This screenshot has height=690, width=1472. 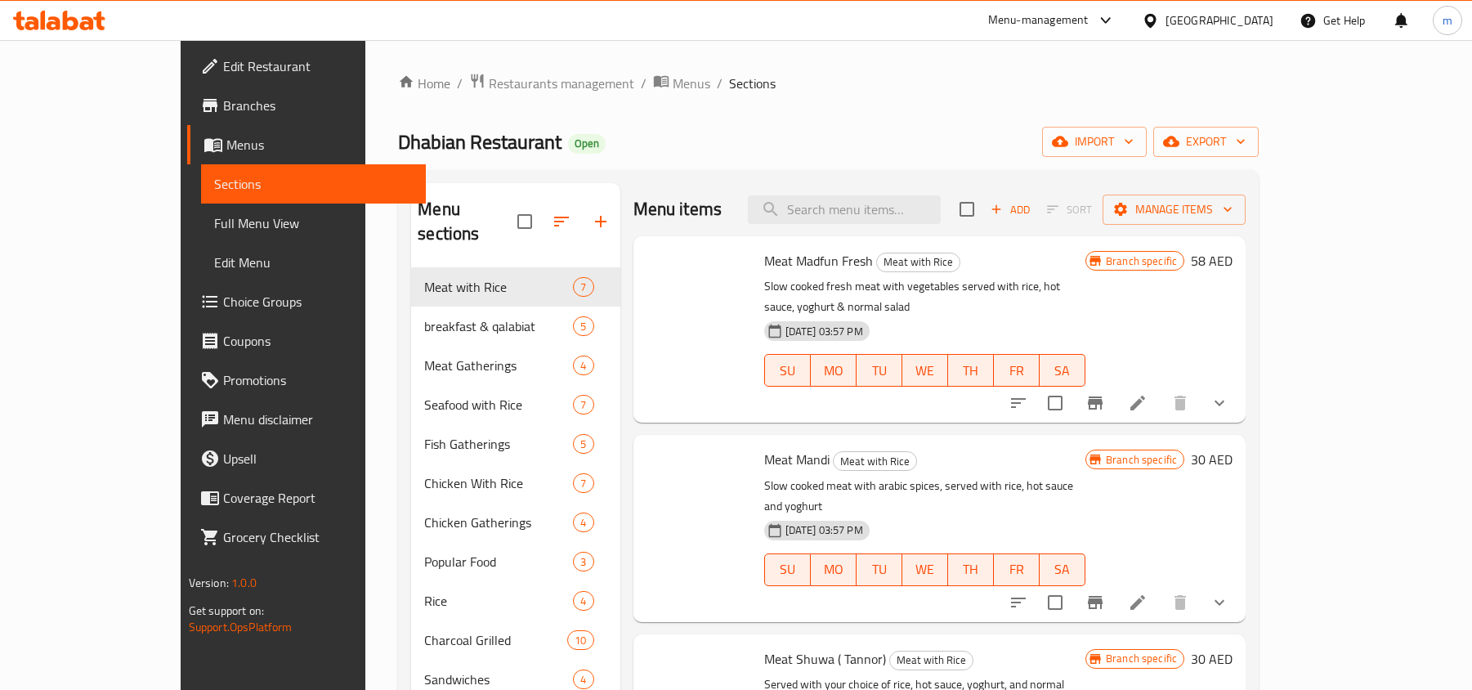 What do you see at coordinates (314, 223) in the screenshot?
I see `span: Full Menu View` at bounding box center [314, 223].